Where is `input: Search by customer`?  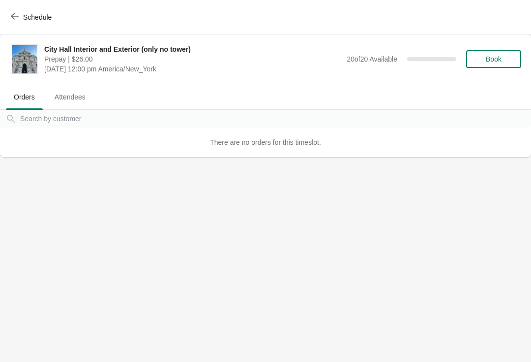
input: Search by customer is located at coordinates (275, 119).